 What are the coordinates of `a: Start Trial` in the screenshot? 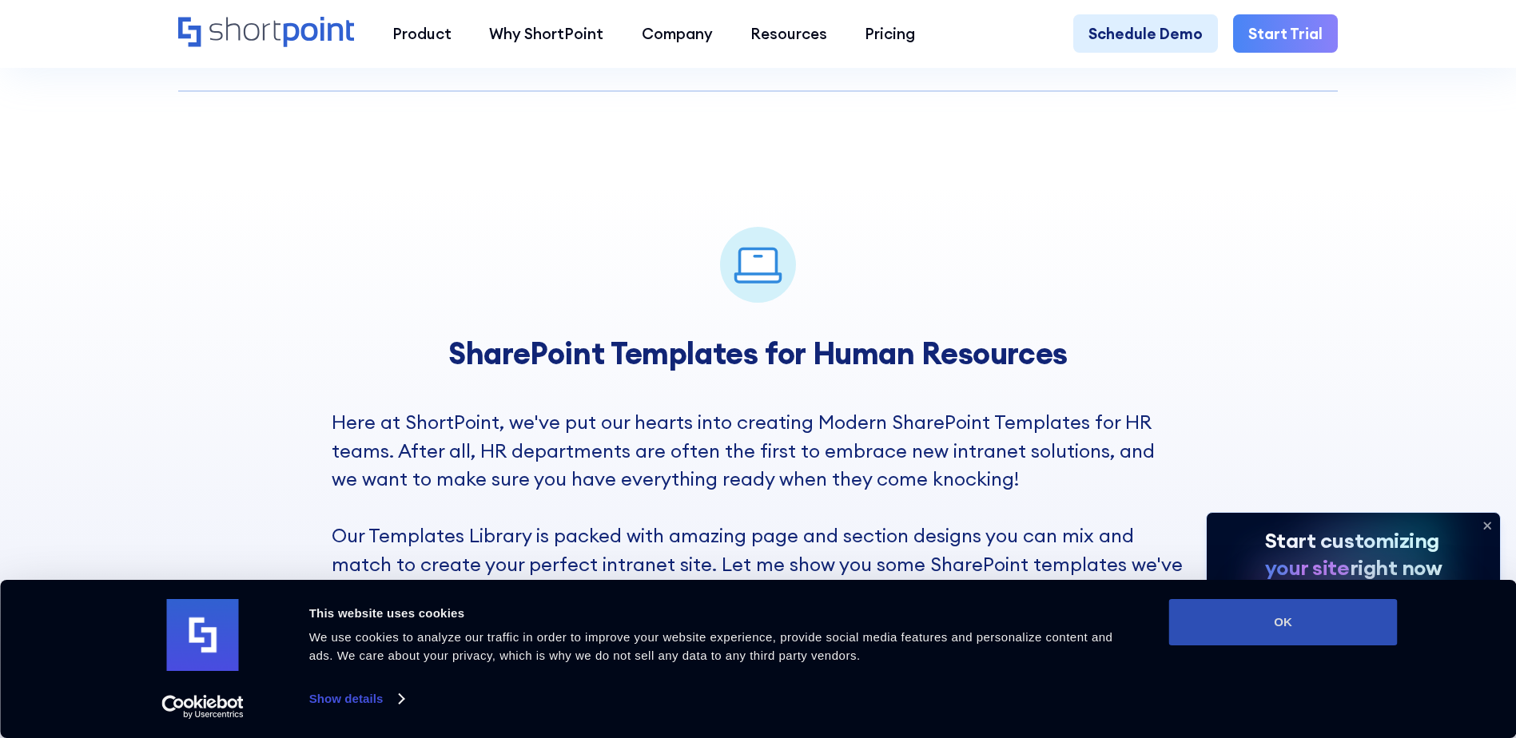 It's located at (1285, 33).